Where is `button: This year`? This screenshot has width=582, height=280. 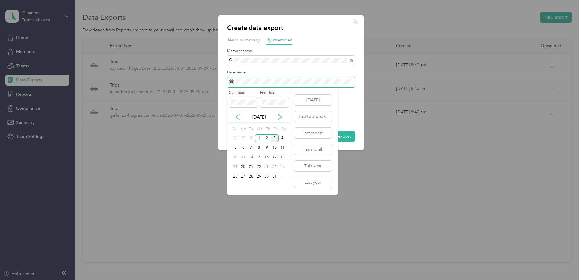 button: This year is located at coordinates (313, 166).